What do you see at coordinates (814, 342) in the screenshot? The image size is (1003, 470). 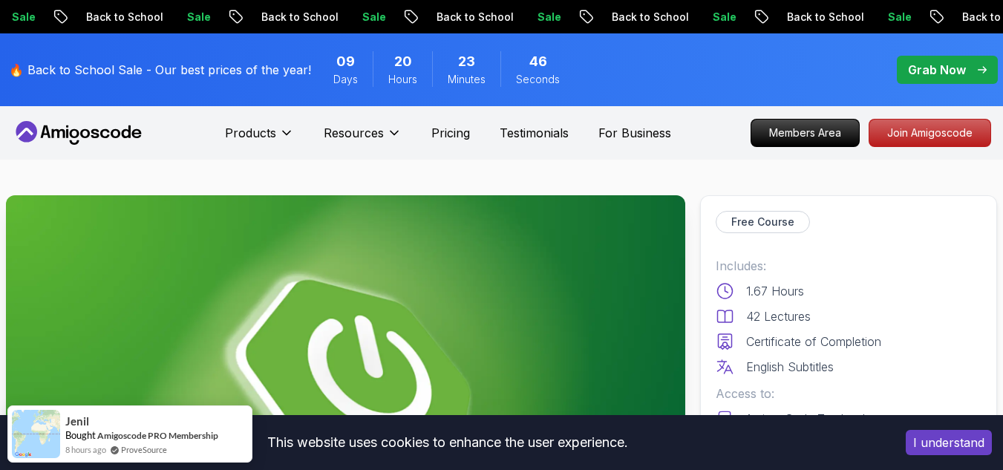 I see `p: Certificate of Completion` at bounding box center [814, 342].